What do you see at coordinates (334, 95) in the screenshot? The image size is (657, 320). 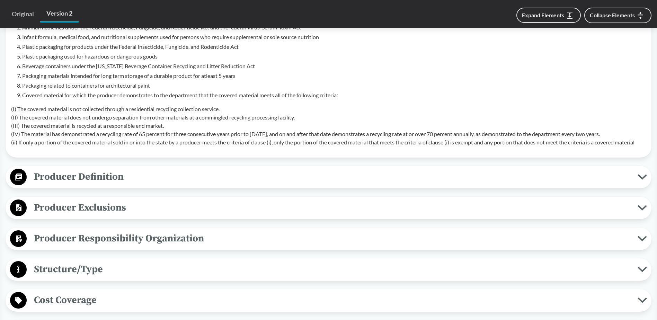 I see `li: Covered material for which the producer demonstrates to the department that the covered material ...` at bounding box center [334, 95].